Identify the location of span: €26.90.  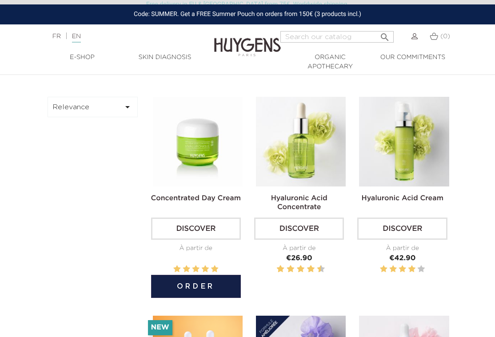
(299, 258).